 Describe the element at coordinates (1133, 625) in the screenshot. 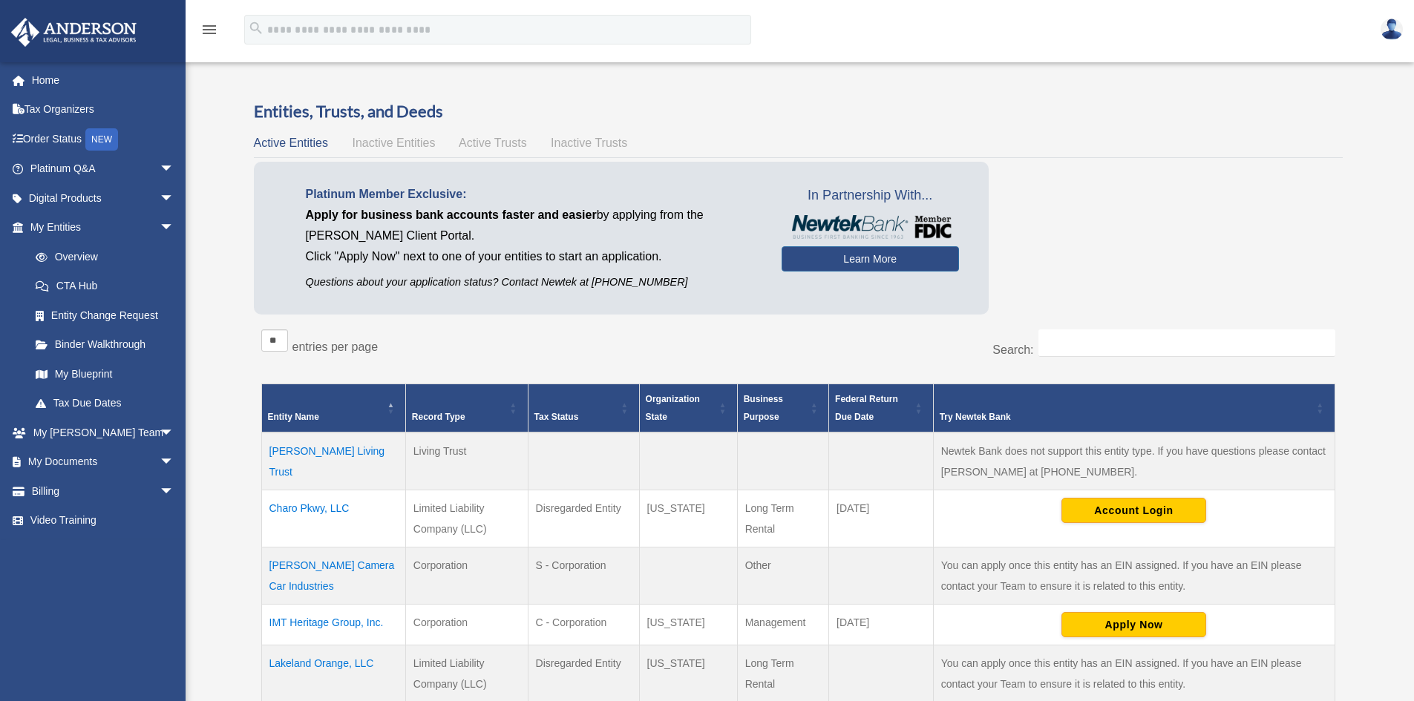

I see `button: Apply Now` at that location.